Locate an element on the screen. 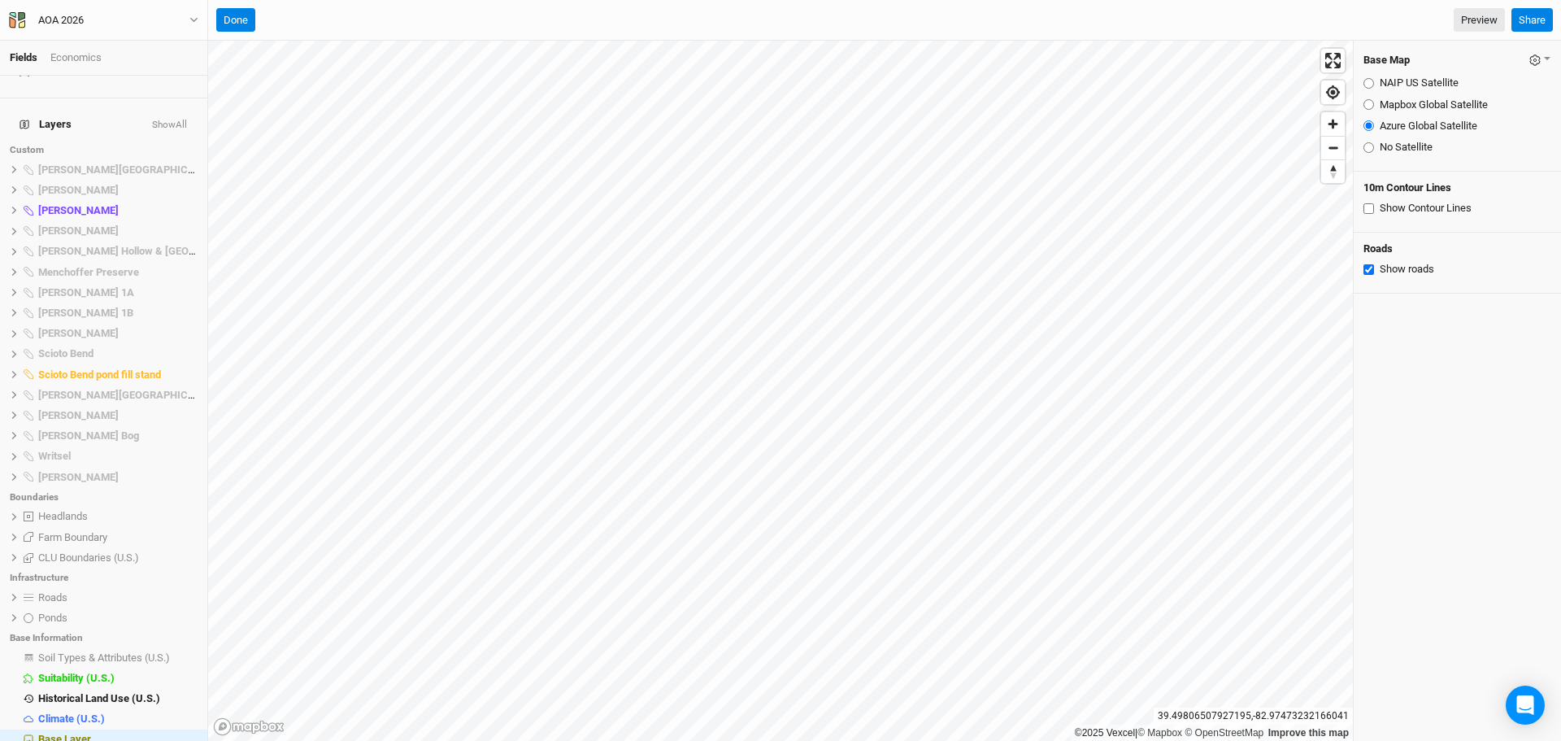 Image resolution: width=1561 pixels, height=741 pixels. div: Scioto Bend is located at coordinates (118, 354).